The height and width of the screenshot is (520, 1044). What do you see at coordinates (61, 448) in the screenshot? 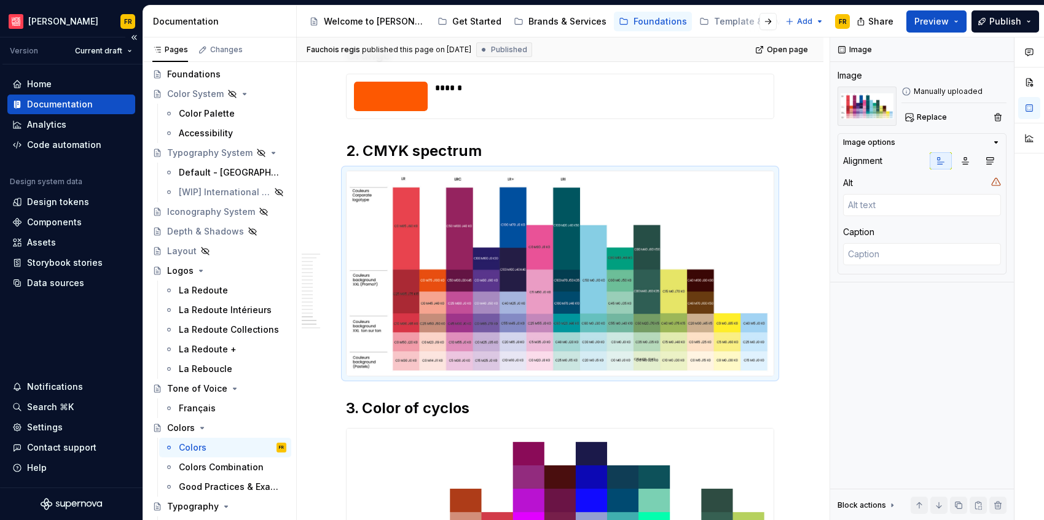
I see `div: Contact support` at bounding box center [61, 448].